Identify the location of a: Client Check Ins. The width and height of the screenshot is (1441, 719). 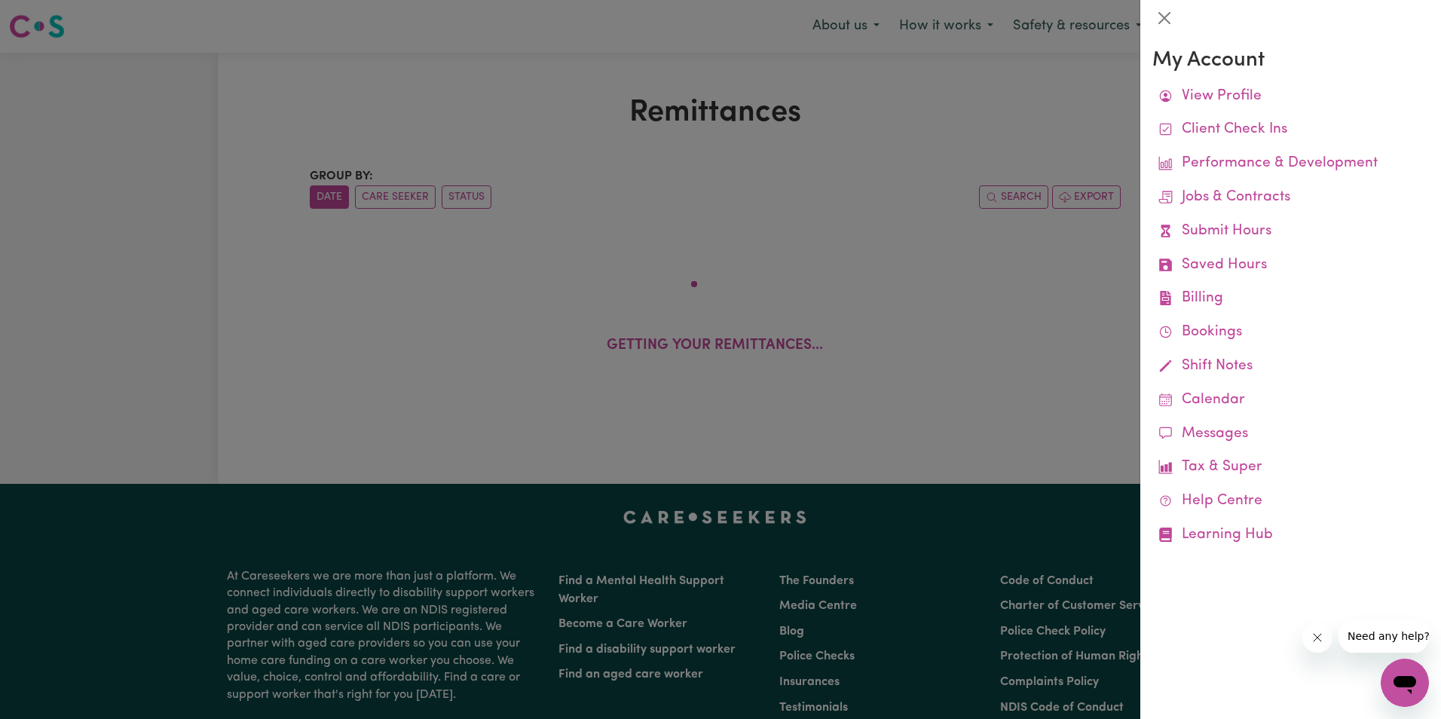
(1290, 130).